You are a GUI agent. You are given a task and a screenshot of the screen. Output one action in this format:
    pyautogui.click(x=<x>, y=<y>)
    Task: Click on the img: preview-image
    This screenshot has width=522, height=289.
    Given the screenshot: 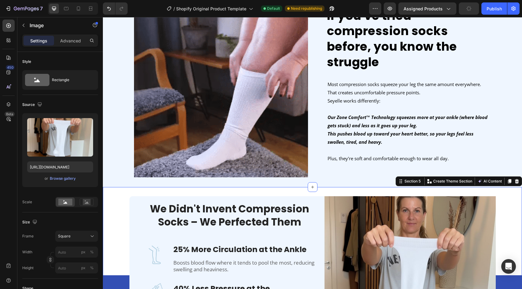 What is the action you would take?
    pyautogui.click(x=60, y=137)
    